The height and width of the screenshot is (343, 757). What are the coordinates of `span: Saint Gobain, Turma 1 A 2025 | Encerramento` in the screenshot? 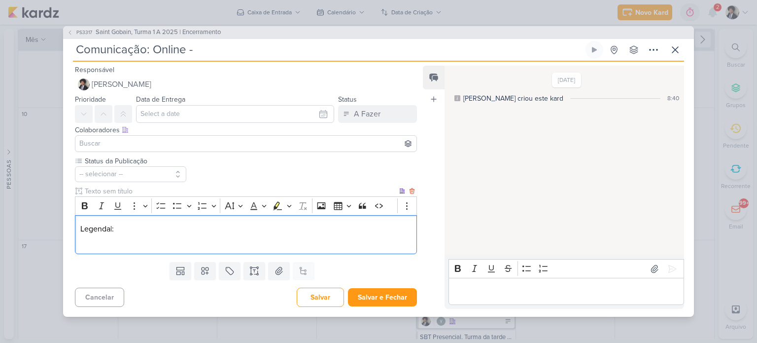 It's located at (158, 33).